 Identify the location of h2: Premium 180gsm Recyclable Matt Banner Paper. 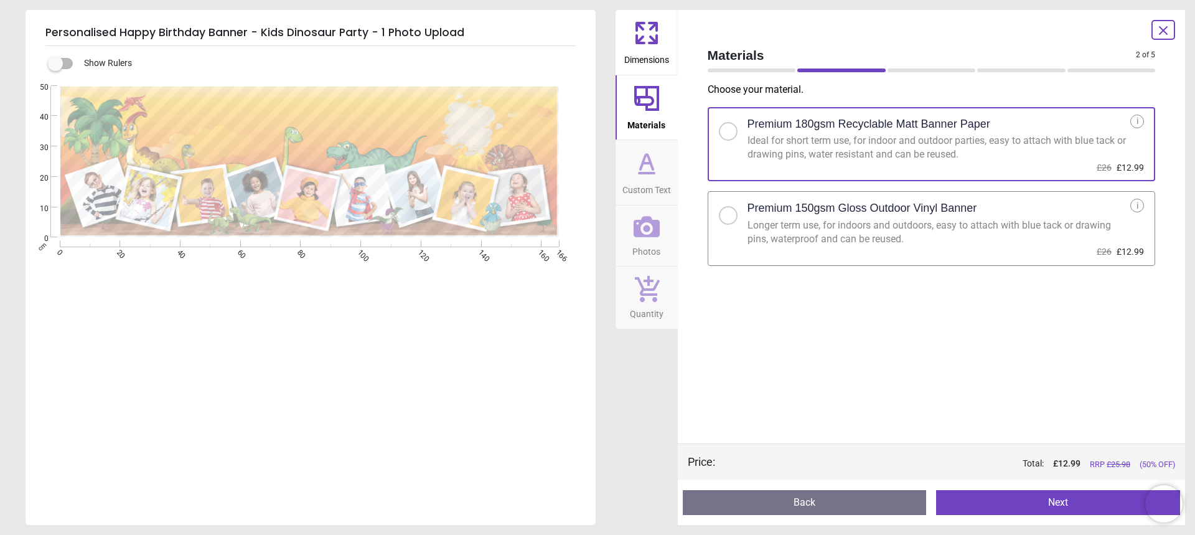
(869, 124).